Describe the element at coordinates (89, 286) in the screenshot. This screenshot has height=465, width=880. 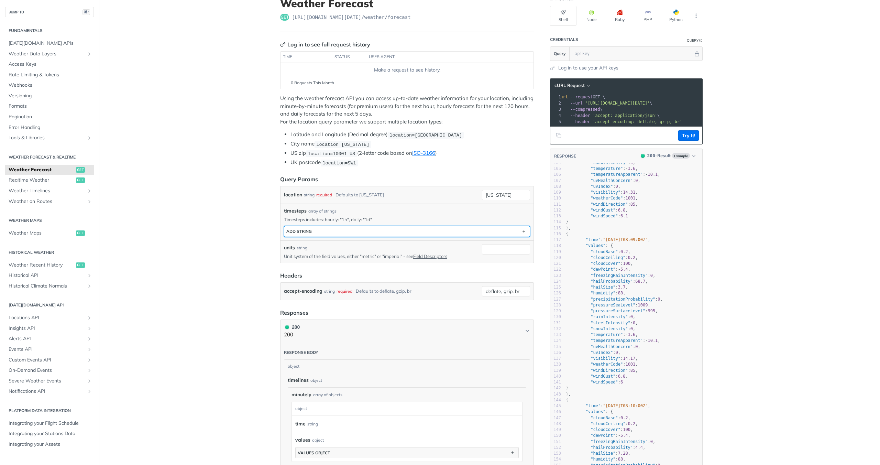
I see `button: Show subpages for Historical Climate Normals` at that location.